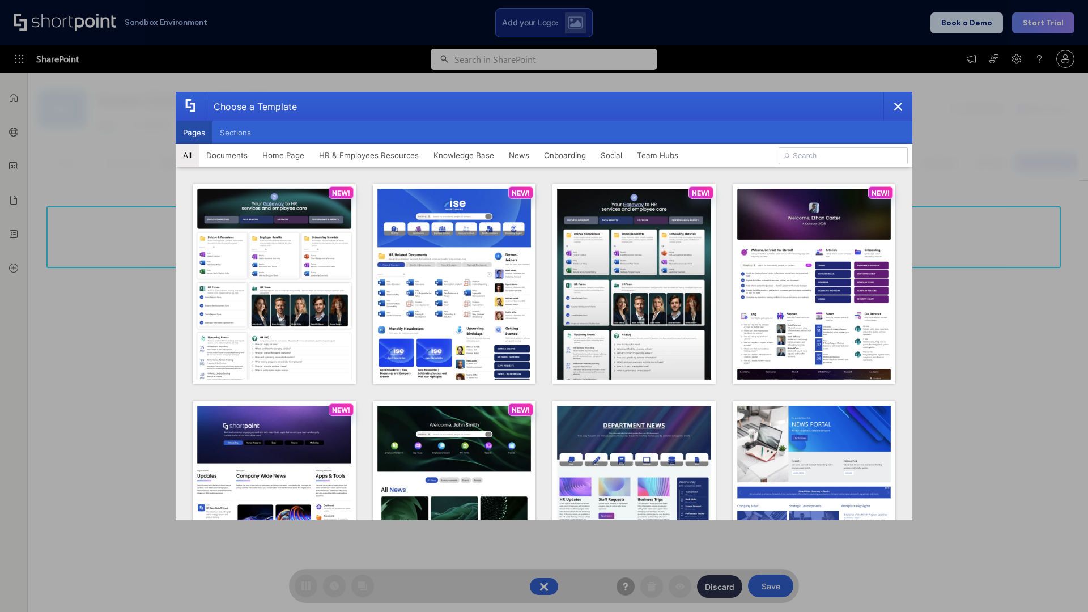 Image resolution: width=1088 pixels, height=612 pixels. I want to click on button: Social, so click(612, 155).